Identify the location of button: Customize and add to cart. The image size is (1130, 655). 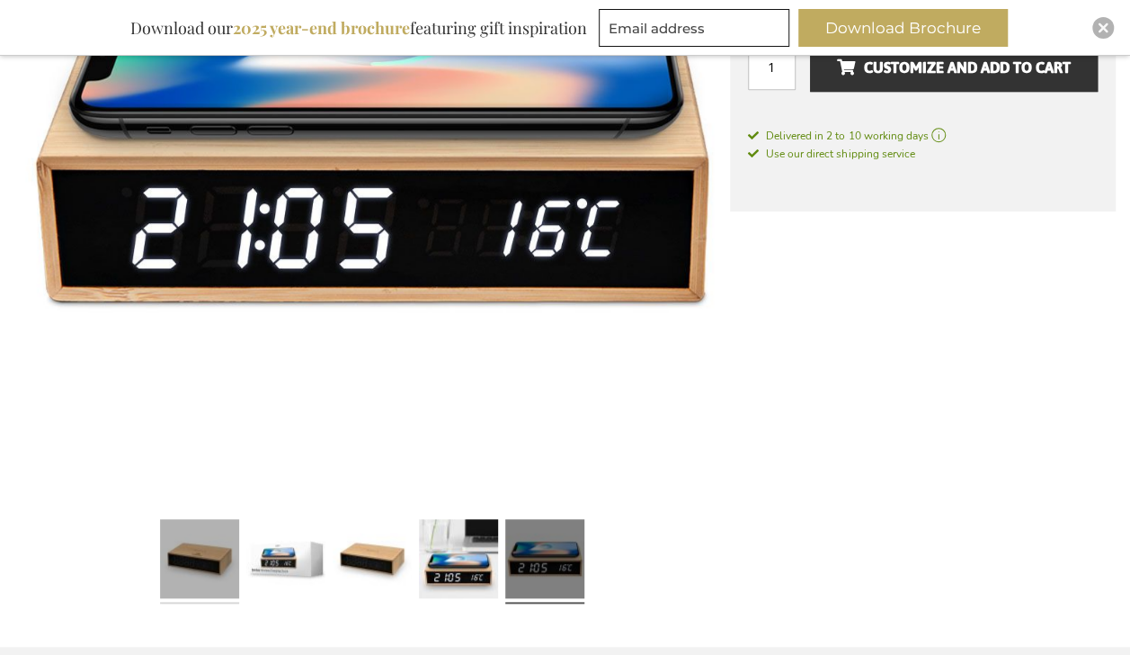
(954, 67).